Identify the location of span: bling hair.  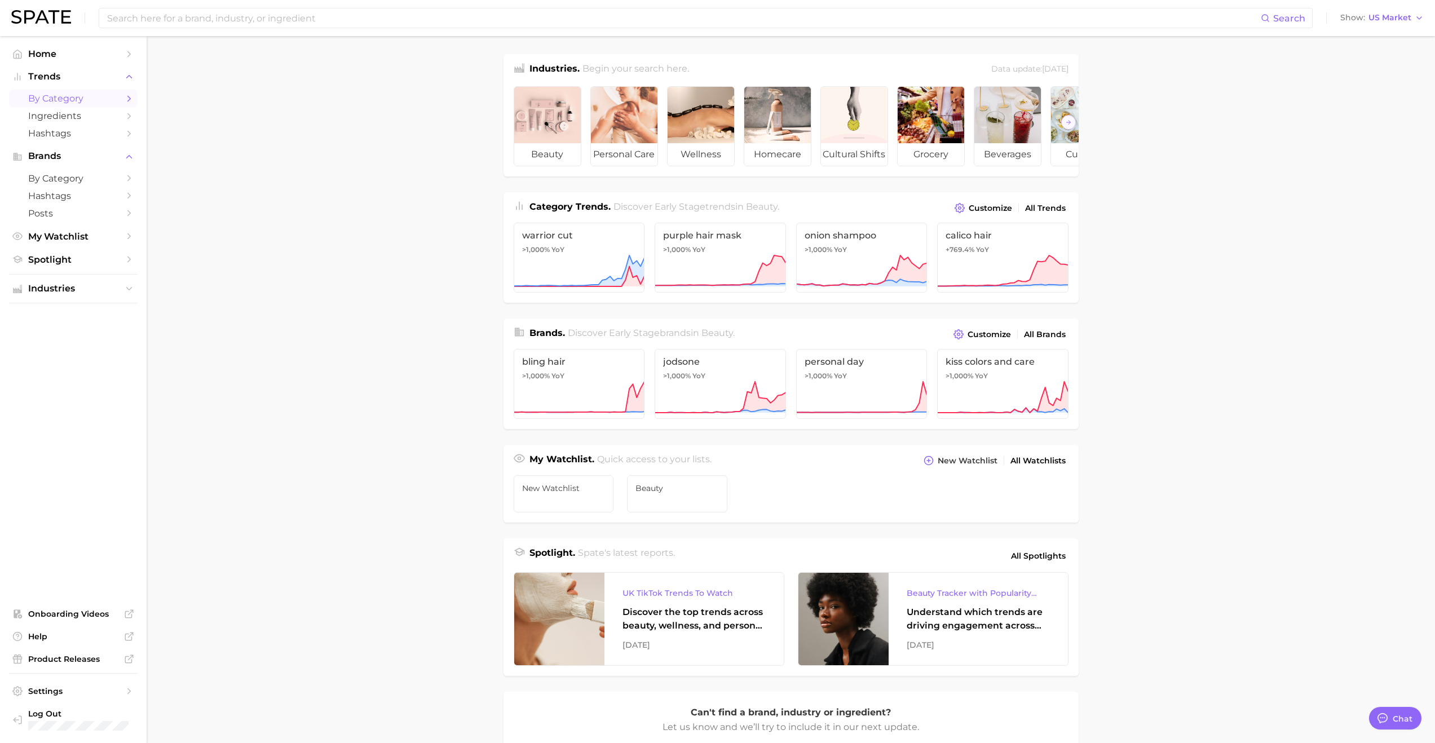
(579, 361).